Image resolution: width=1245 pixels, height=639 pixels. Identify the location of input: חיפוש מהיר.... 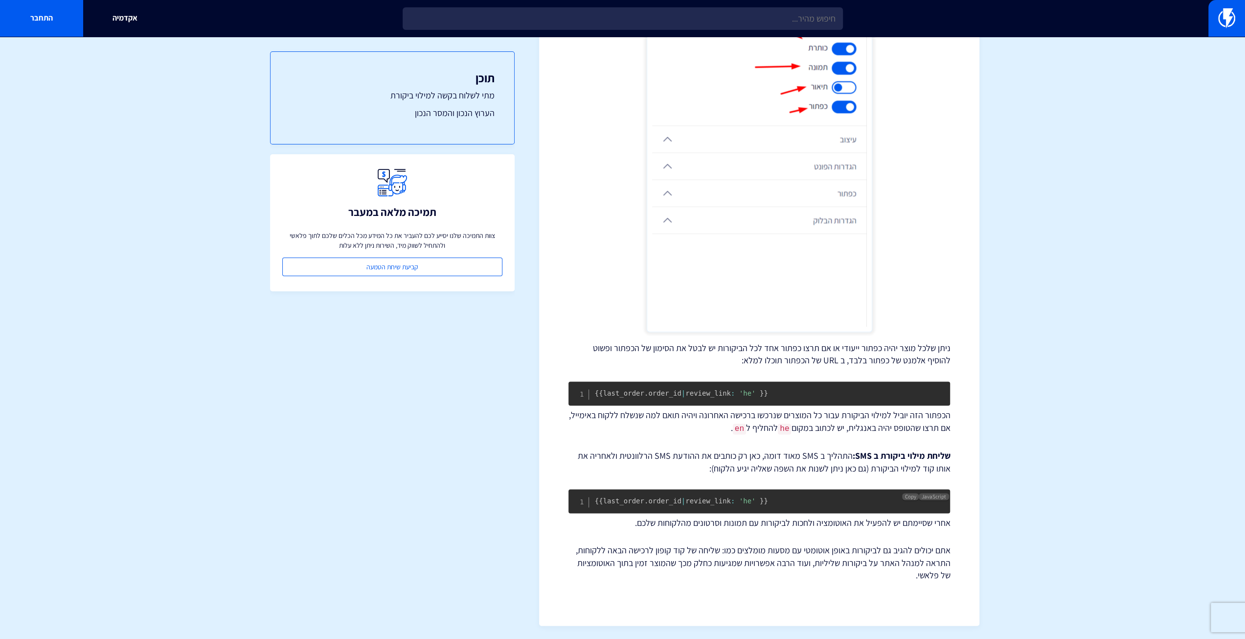
(623, 19).